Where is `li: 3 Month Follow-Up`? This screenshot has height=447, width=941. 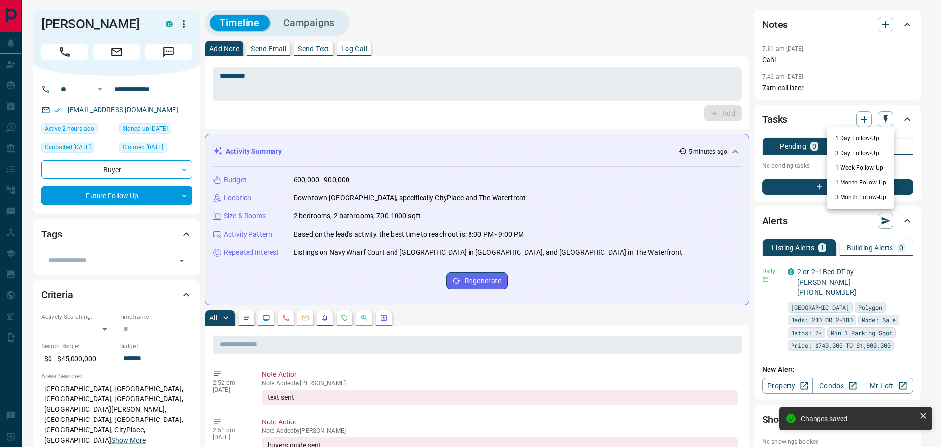
li: 3 Month Follow-Up is located at coordinates (861, 197).